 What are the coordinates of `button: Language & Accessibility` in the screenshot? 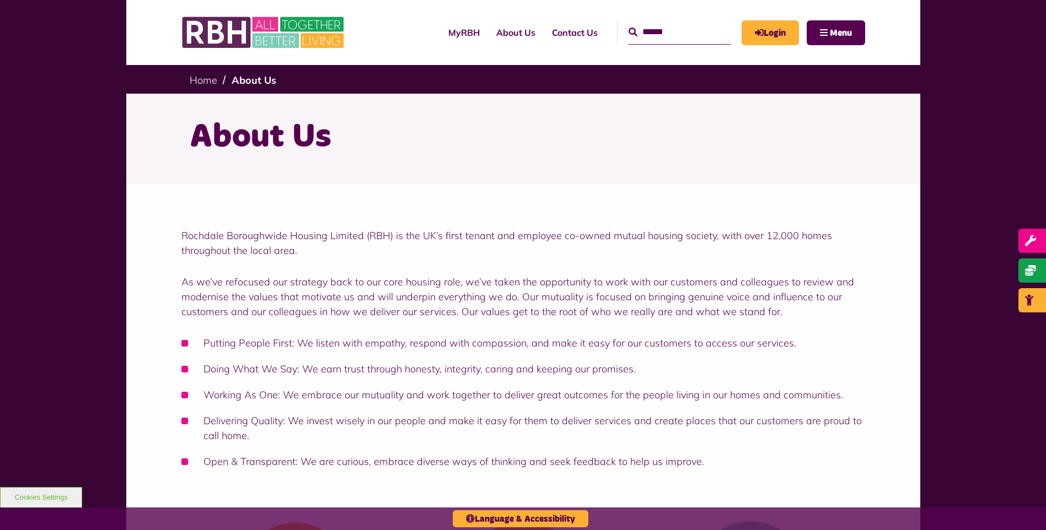 It's located at (520, 519).